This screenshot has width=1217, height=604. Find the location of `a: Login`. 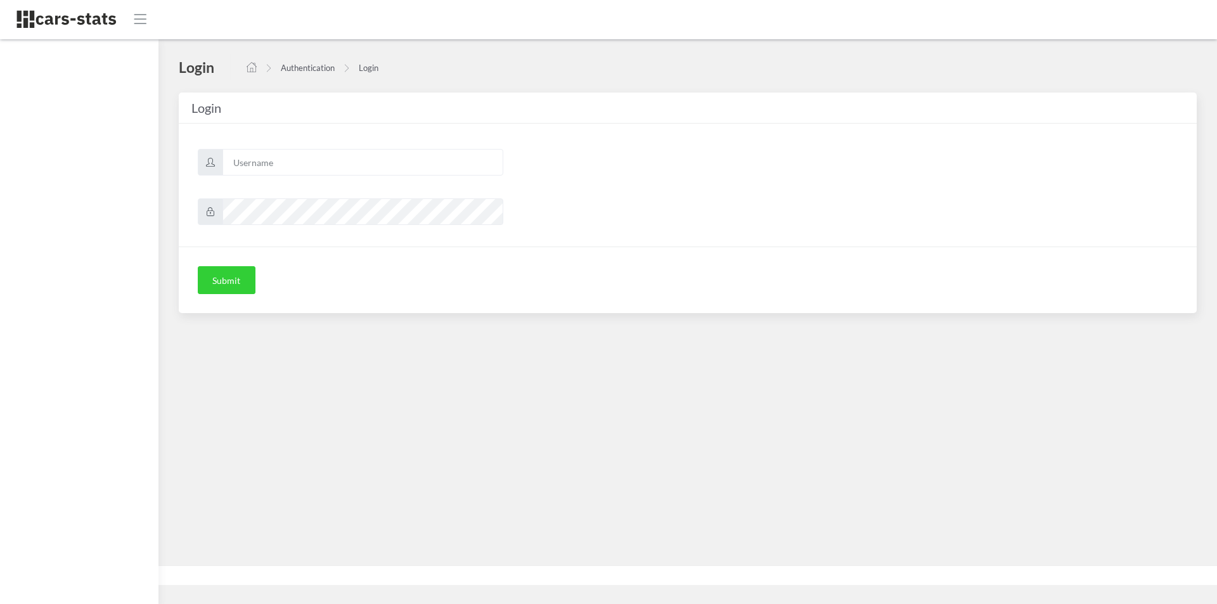

a: Login is located at coordinates (368, 68).